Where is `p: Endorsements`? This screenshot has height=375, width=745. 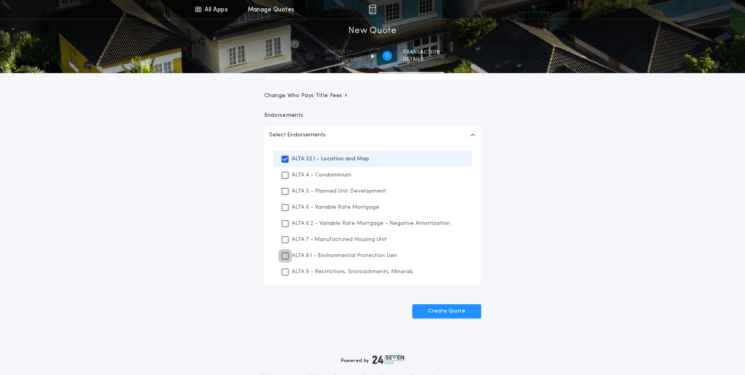 p: Endorsements is located at coordinates (373, 116).